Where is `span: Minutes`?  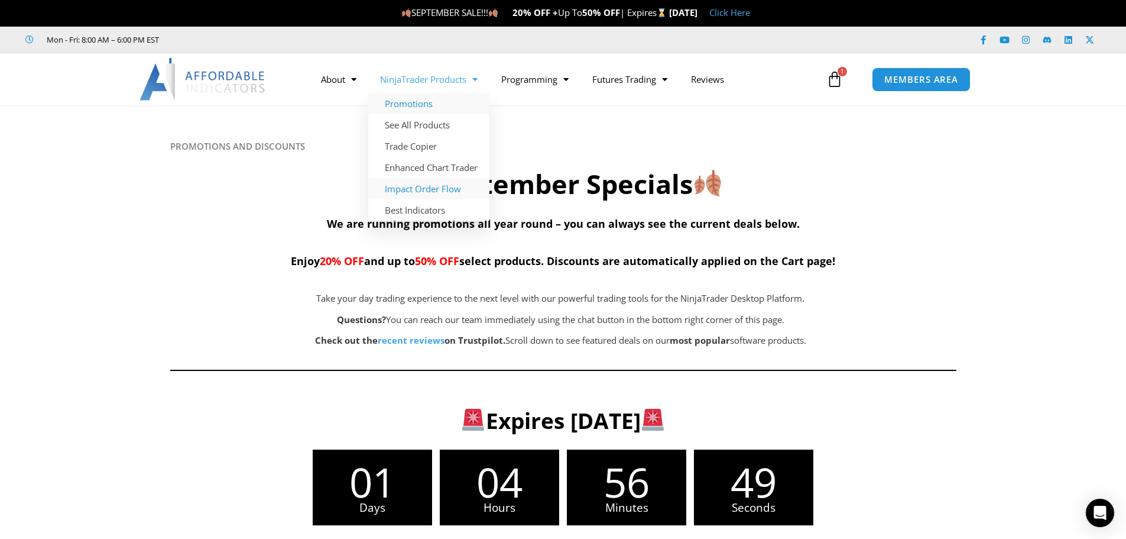
span: Minutes is located at coordinates (627, 507).